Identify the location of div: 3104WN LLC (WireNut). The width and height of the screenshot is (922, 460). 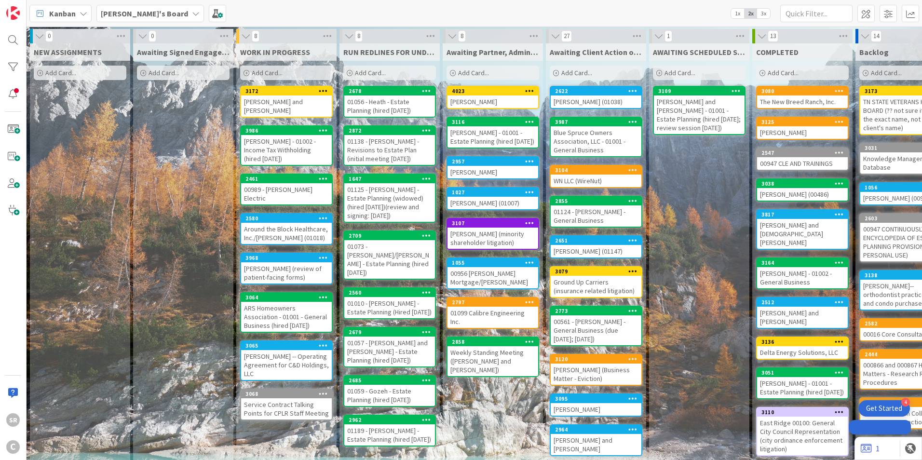
(596, 176).